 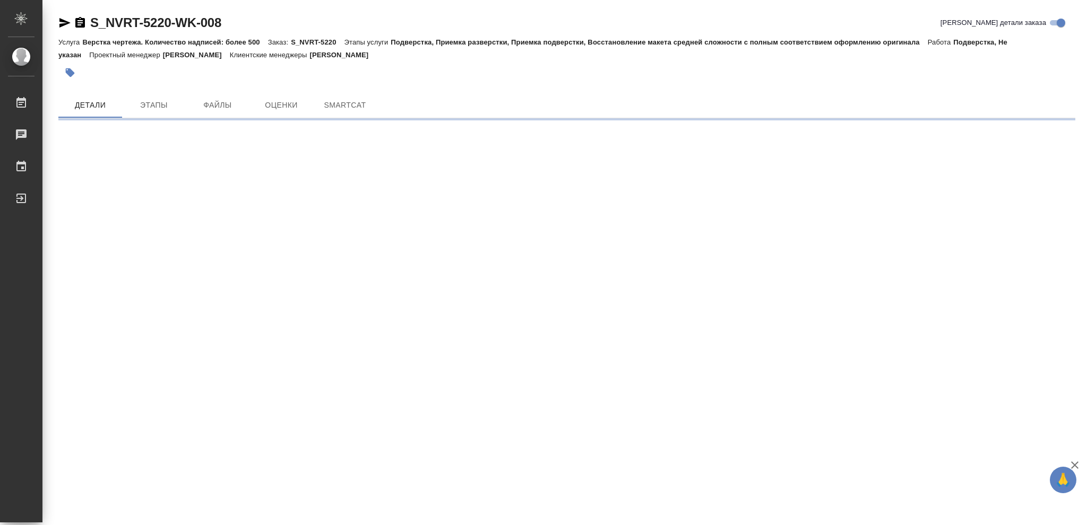 What do you see at coordinates (940, 42) in the screenshot?
I see `p: Работа` at bounding box center [940, 42].